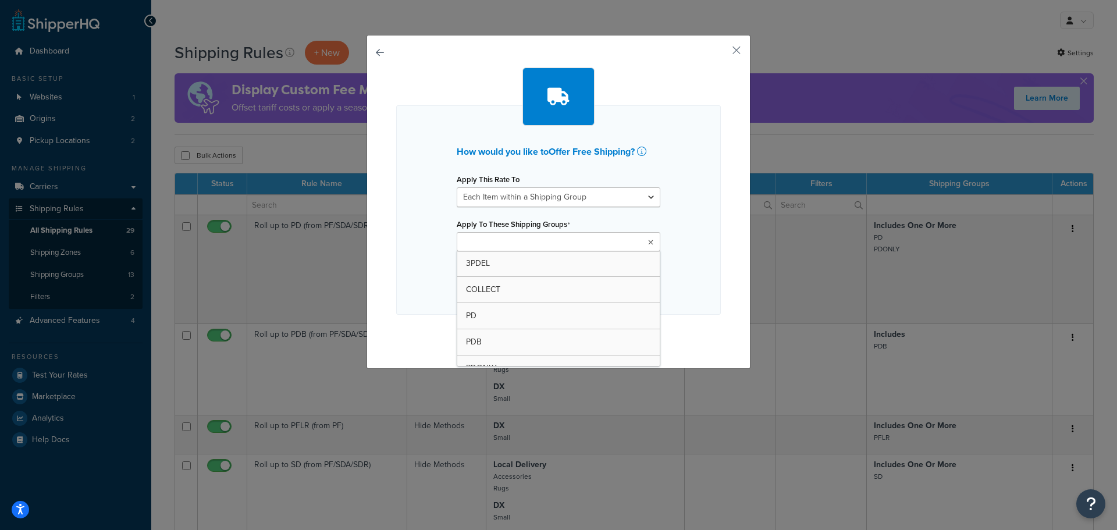  I want to click on a: PDB, so click(559, 342).